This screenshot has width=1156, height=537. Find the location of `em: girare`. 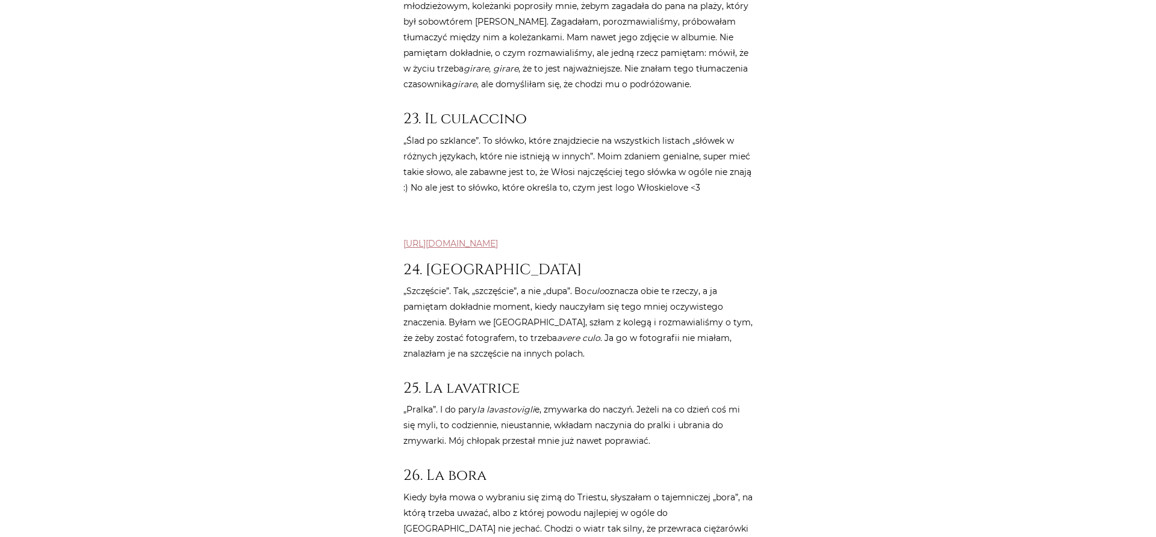

em: girare is located at coordinates (464, 84).